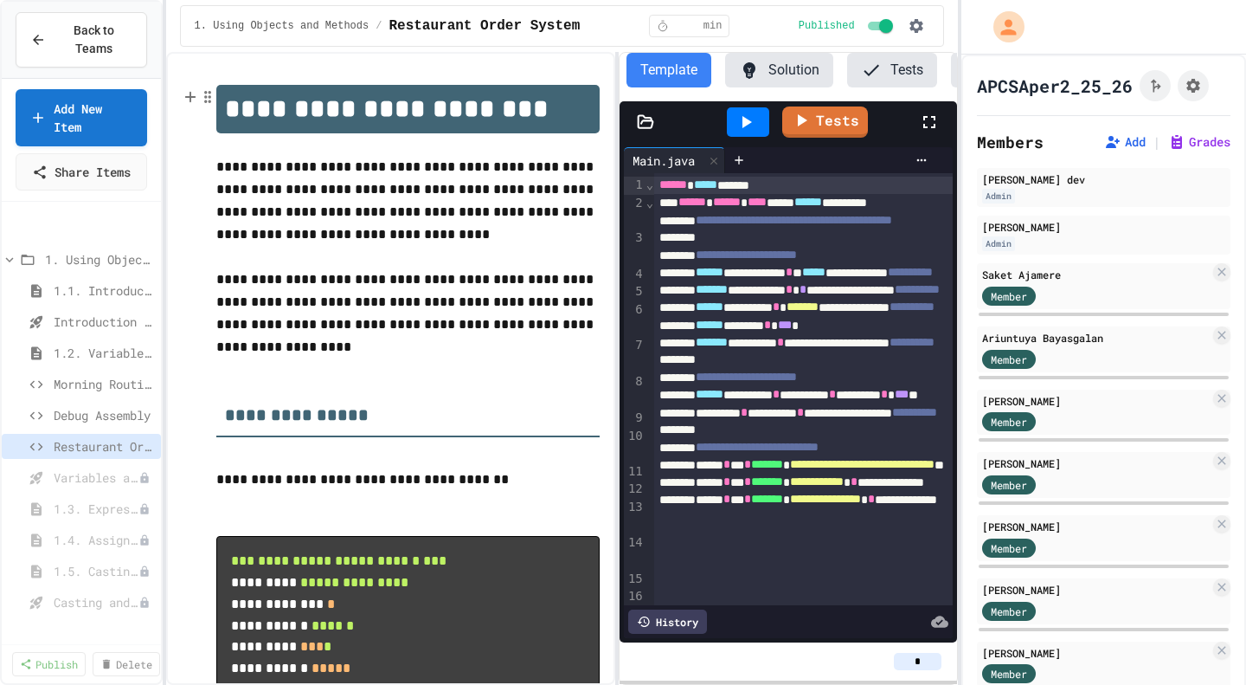 This screenshot has width=1246, height=685. What do you see at coordinates (104, 383) in the screenshot?
I see `span: Morning Routine Fix` at bounding box center [104, 383].